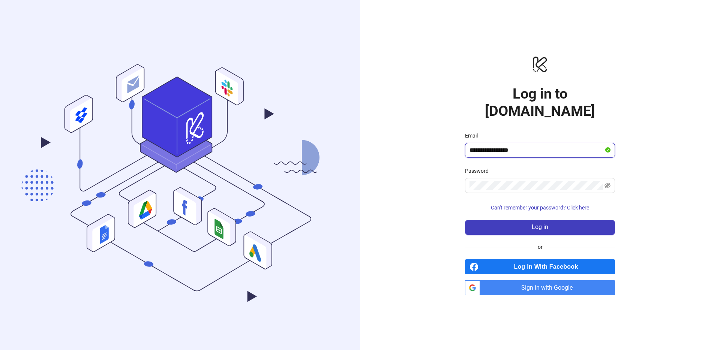 The width and height of the screenshot is (720, 350). I want to click on span: or, so click(540, 247).